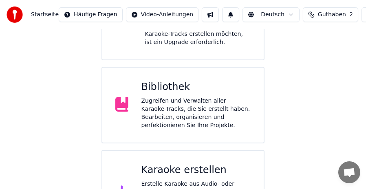 The height and width of the screenshot is (189, 366). Describe the element at coordinates (45, 15) in the screenshot. I see `span: Startseite` at that location.